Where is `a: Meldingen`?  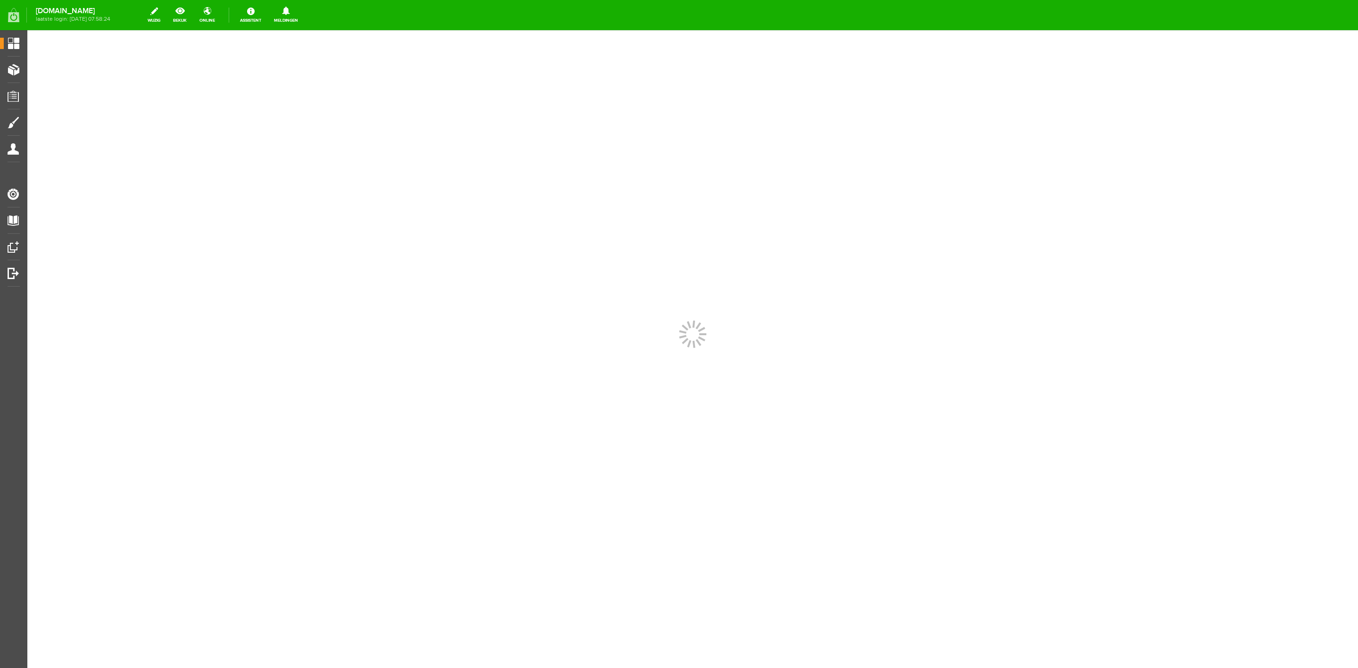
a: Meldingen is located at coordinates (286, 15).